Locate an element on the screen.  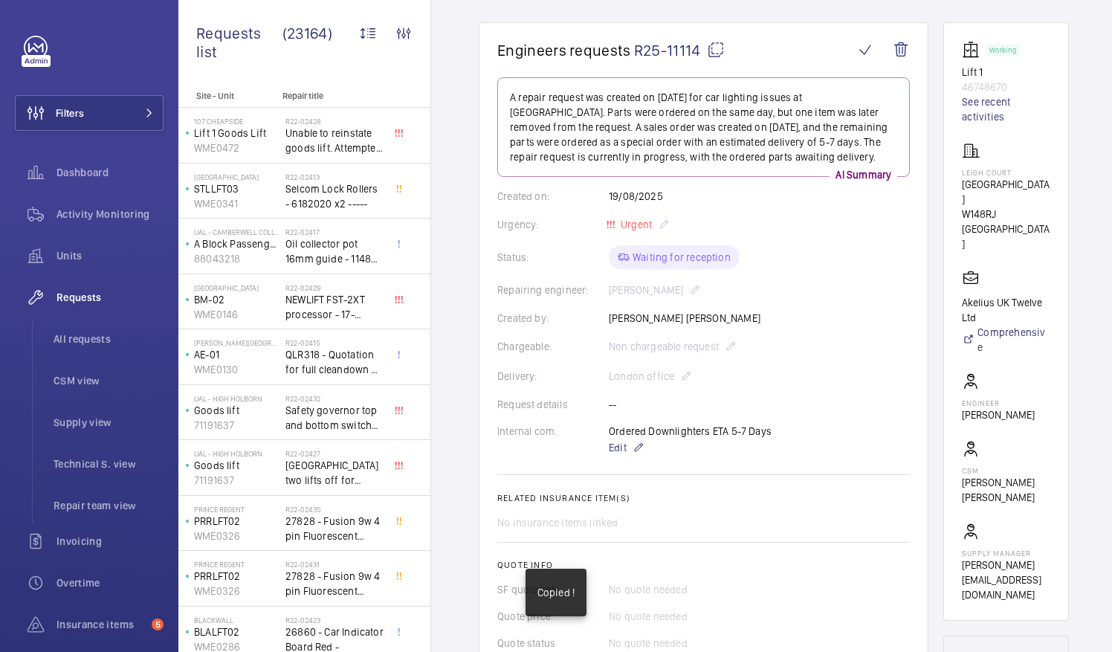
p: Lift 1 is located at coordinates (1006, 72).